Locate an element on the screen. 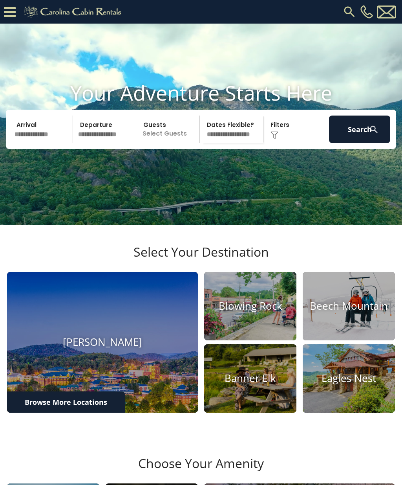  button: Search is located at coordinates (360, 129).